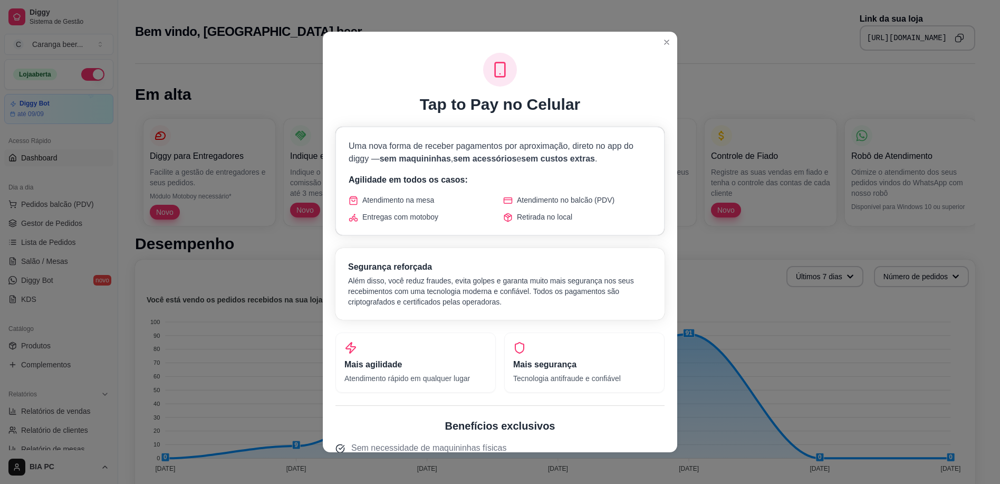  Describe the element at coordinates (584, 378) in the screenshot. I see `p: Tecnologia antifraude e confiável` at that location.